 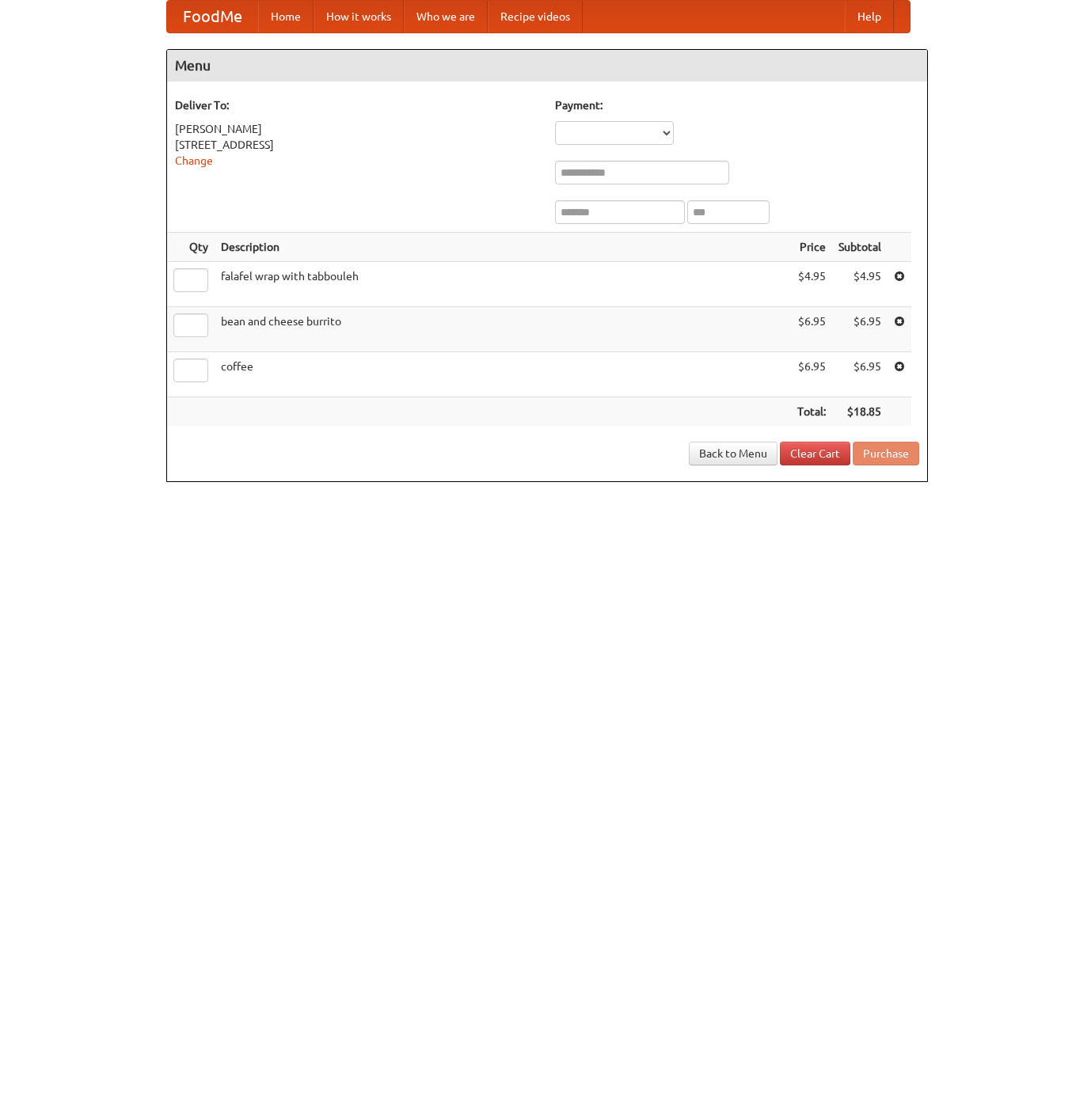 I want to click on th: Price, so click(x=812, y=247).